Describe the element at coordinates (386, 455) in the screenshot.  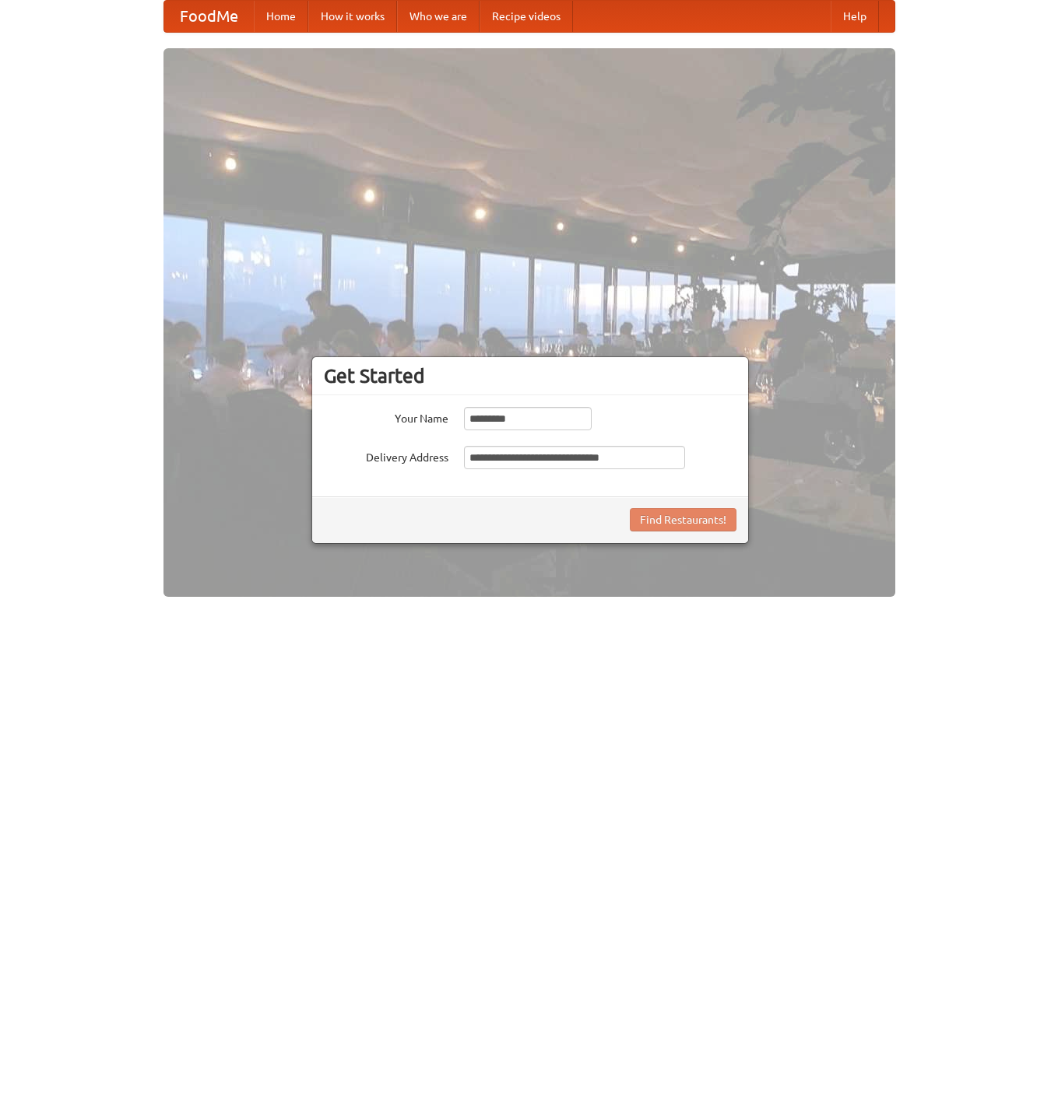
I see `label: Delivery Address` at that location.